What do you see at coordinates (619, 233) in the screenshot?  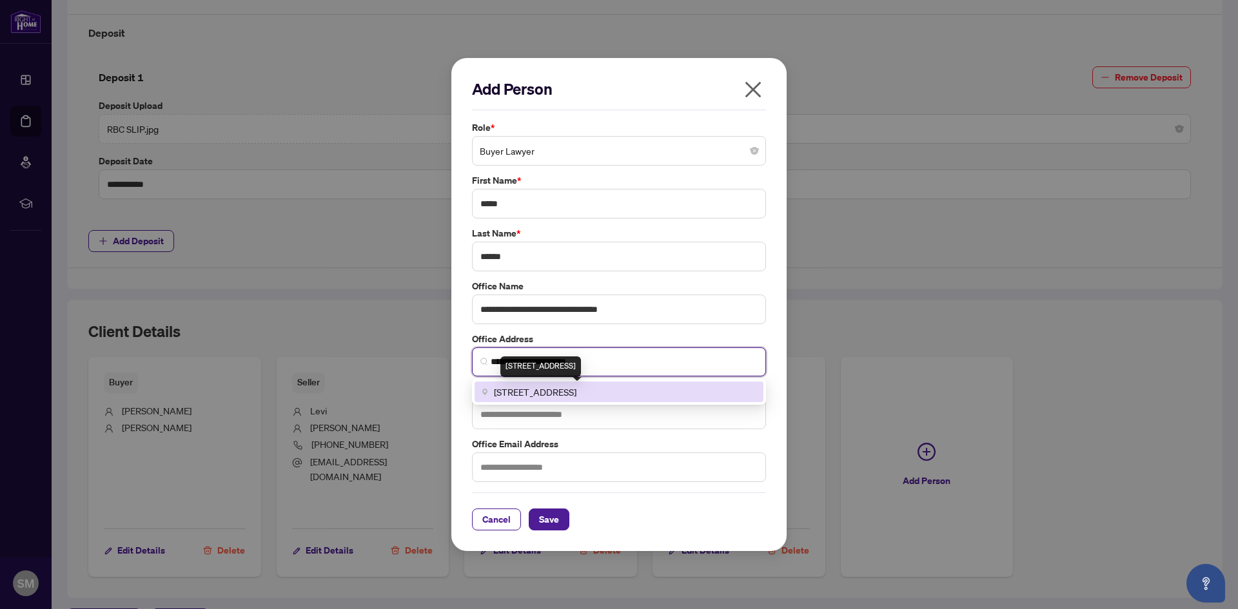 I see `label: Last Name` at bounding box center [619, 233].